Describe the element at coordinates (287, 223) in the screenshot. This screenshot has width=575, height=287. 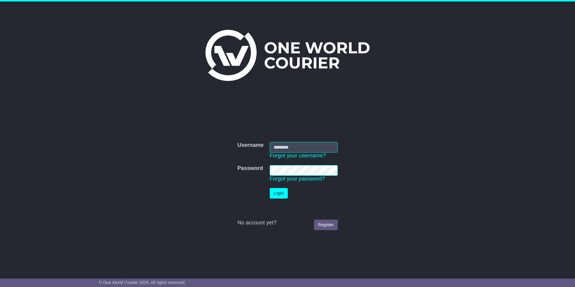
I see `div: No account yet?` at that location.